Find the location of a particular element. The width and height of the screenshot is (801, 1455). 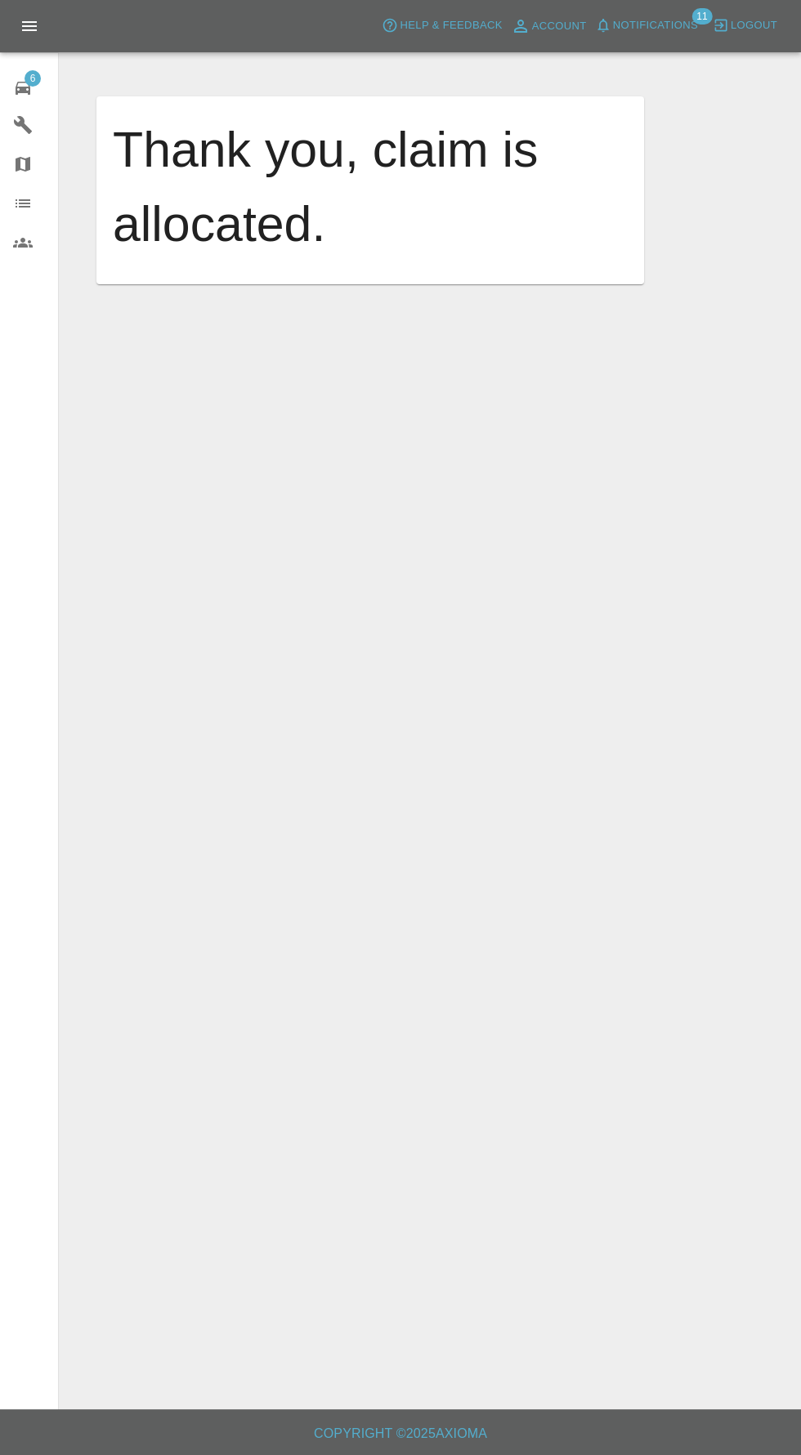

h6: Copyright © 2025 Axioma is located at coordinates (400, 1434).